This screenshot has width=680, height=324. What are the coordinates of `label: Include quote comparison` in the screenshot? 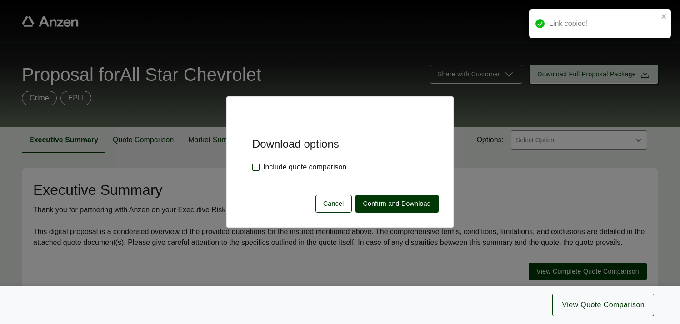 It's located at (299, 167).